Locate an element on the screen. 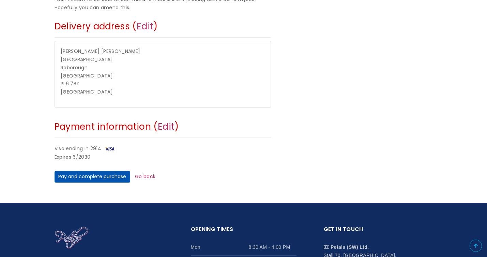  span: Delivery address ( ) is located at coordinates (106, 26).